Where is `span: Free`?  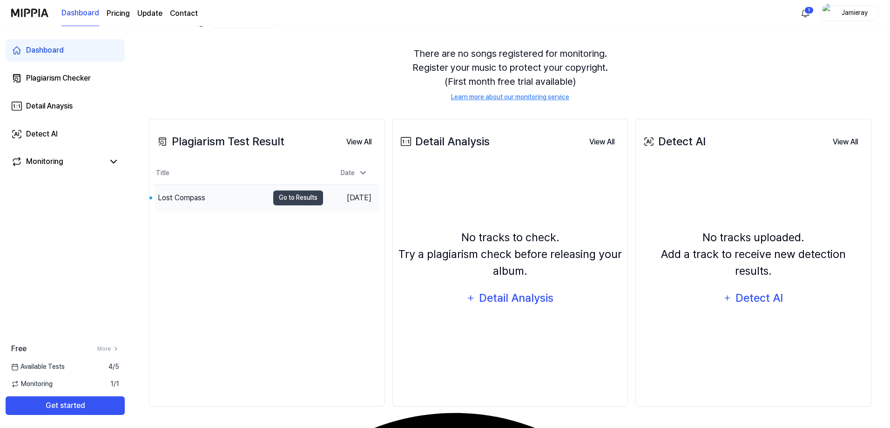 span: Free is located at coordinates (19, 349).